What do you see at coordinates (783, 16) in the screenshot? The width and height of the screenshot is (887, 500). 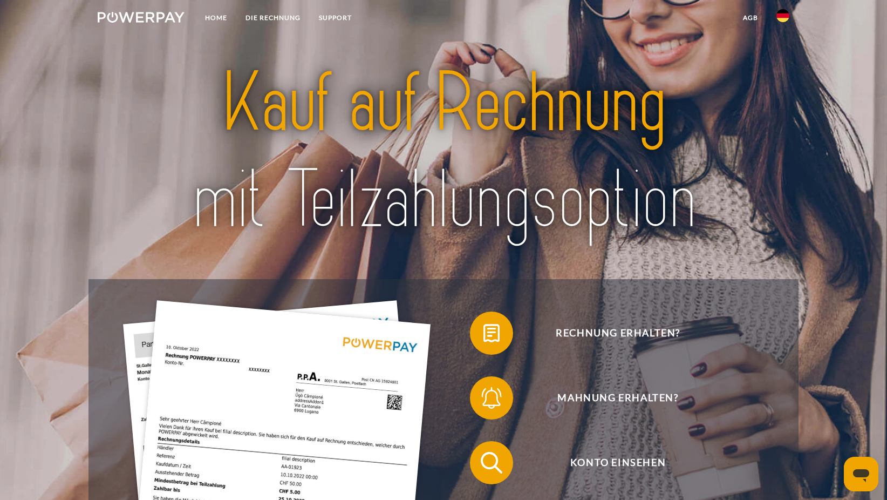 I see `img: de` at bounding box center [783, 16].